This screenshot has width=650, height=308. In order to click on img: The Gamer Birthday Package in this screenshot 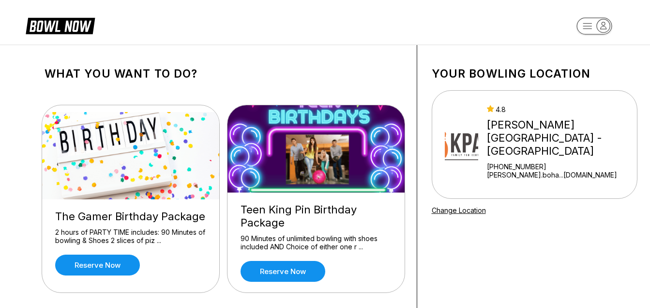, I will do `click(131, 155)`.